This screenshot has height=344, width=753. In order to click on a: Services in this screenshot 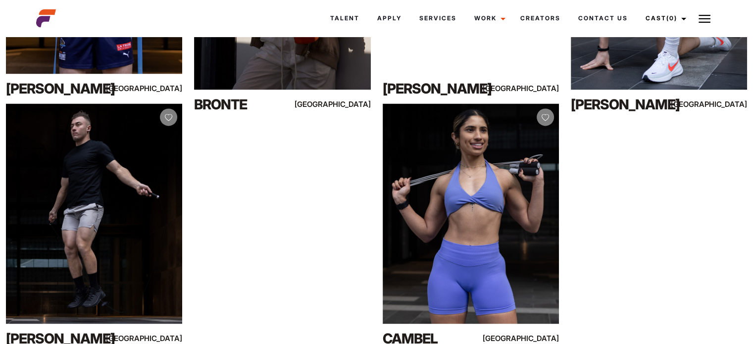, I will do `click(438, 18)`.